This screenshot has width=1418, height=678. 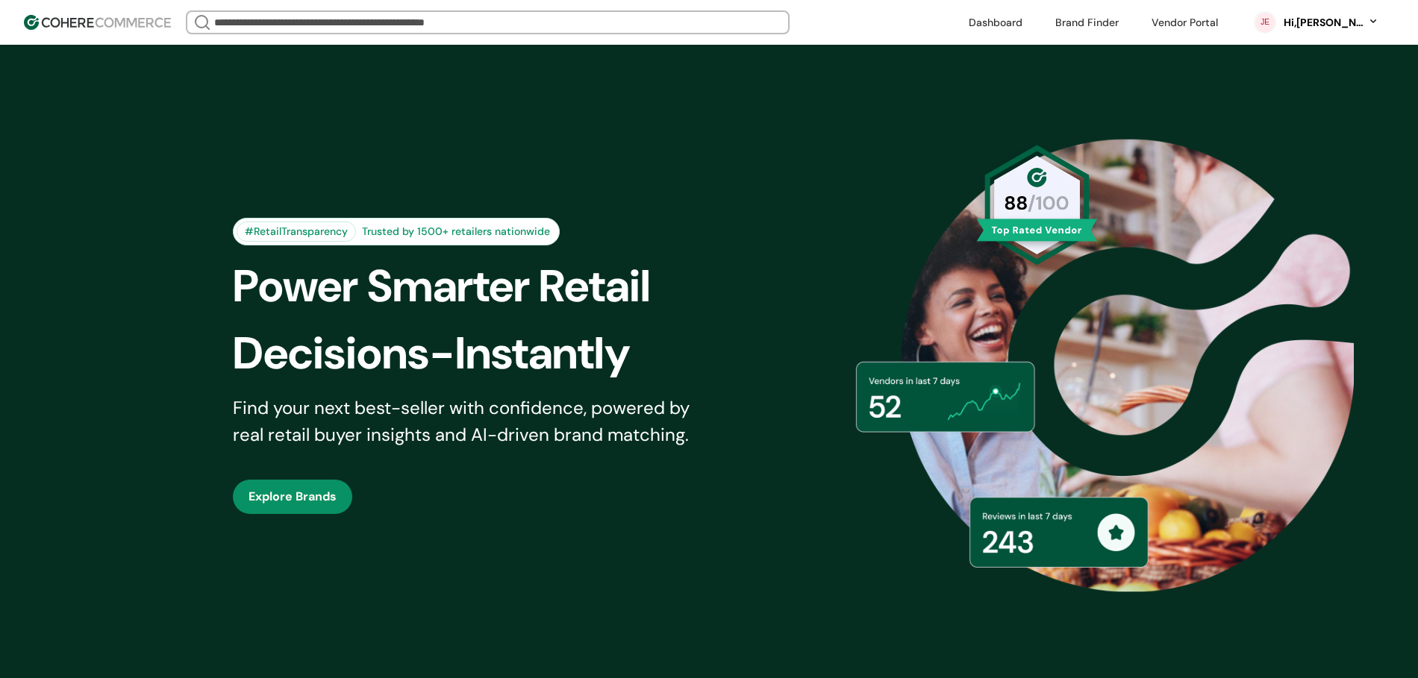 I want to click on svg: 0 percent, so click(x=1265, y=22).